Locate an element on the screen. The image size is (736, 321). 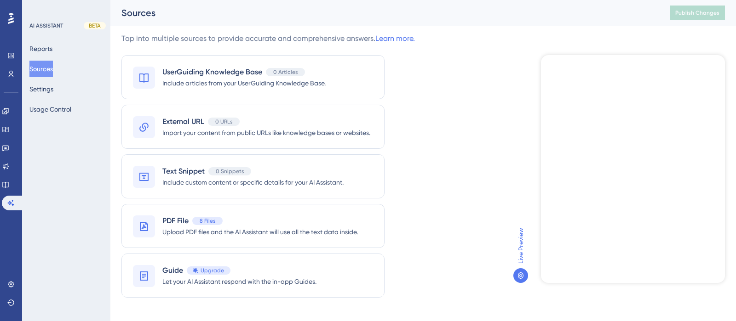
span: 0 Snippets is located at coordinates (229, 172).